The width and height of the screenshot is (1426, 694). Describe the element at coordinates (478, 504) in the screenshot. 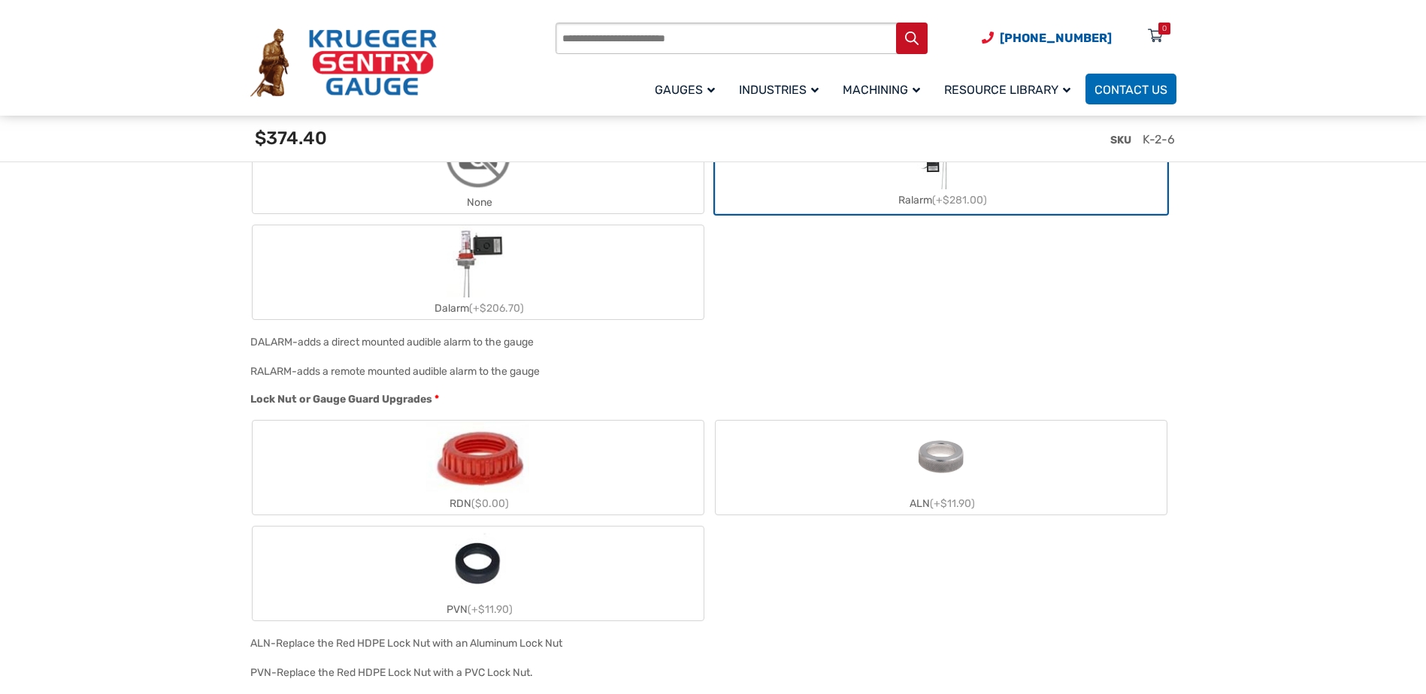

I see `div: RDN` at that location.